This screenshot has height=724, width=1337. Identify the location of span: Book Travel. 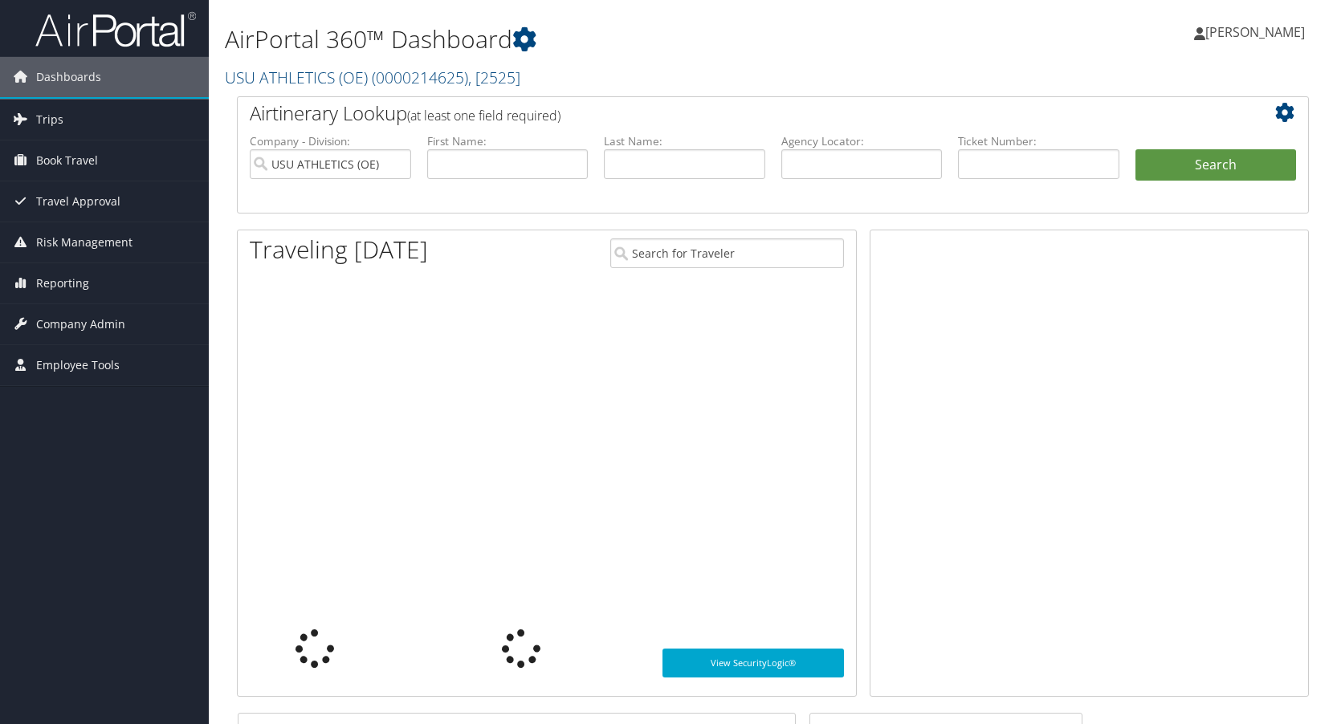
(67, 161).